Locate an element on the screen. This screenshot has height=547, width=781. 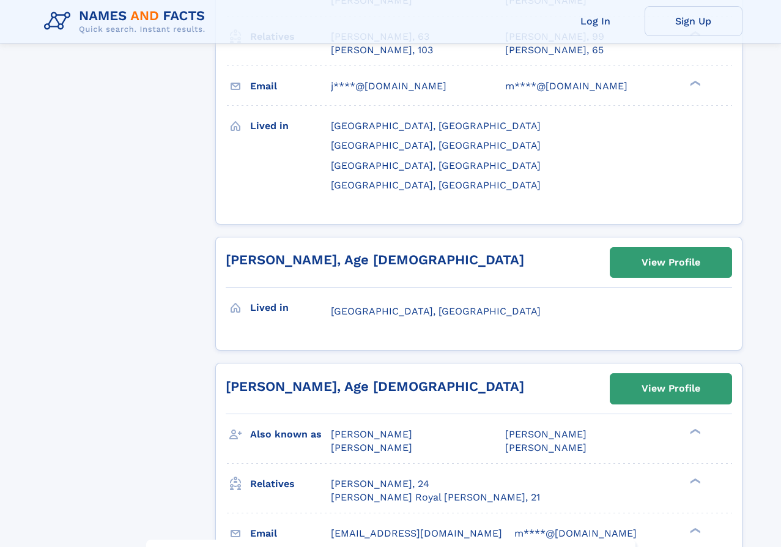
img: Logo Names and Facts is located at coordinates (127, 21).